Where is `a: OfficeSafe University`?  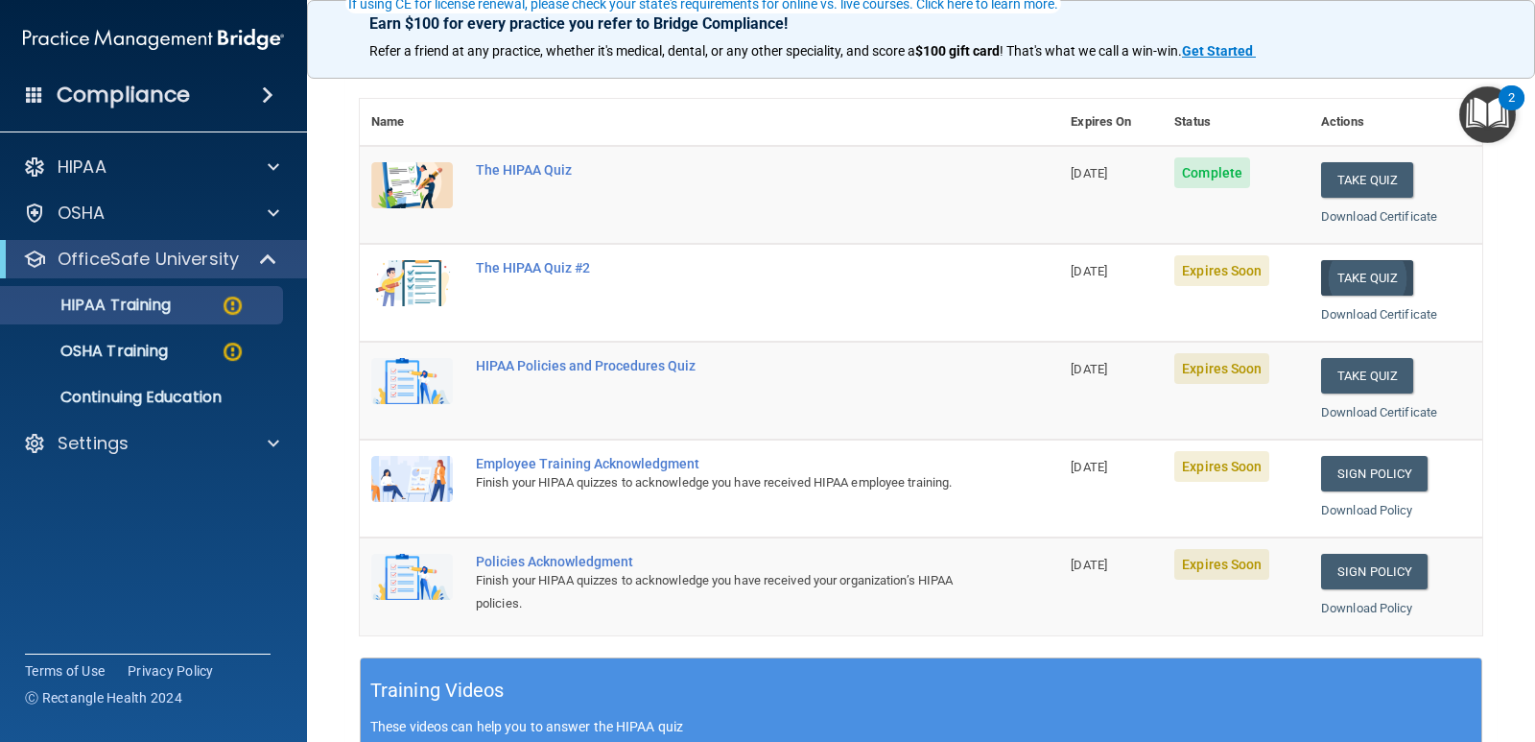
a: OfficeSafe University is located at coordinates (151, 259).